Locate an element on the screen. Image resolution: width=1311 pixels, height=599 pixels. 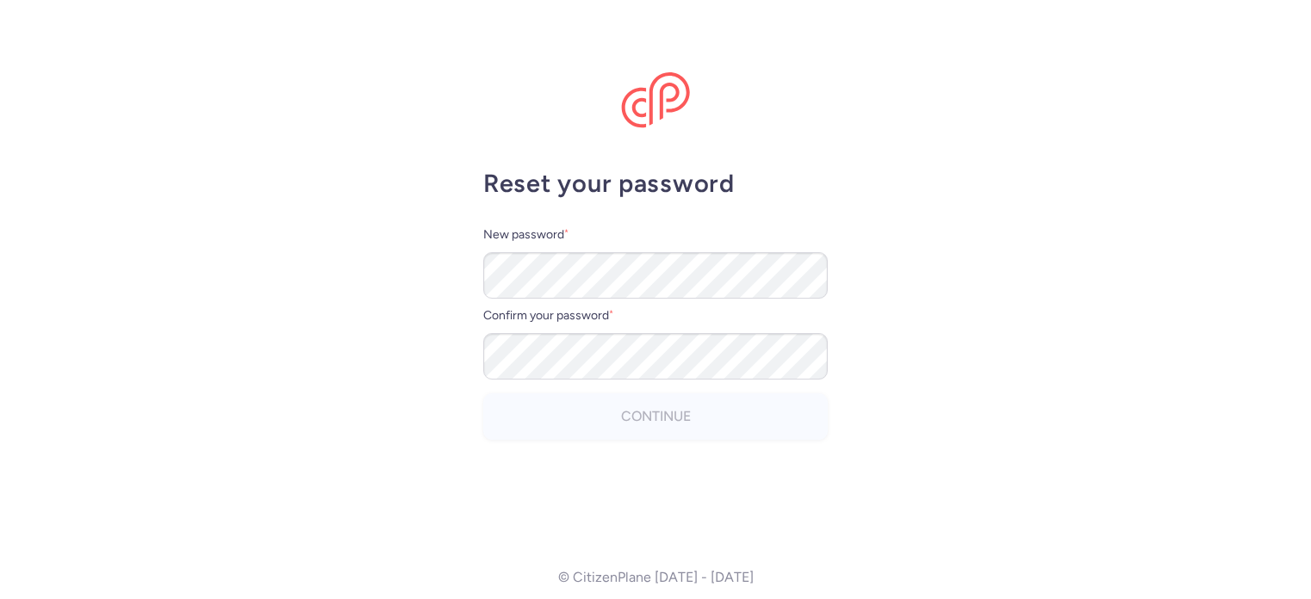
span: Continue is located at coordinates (655, 417).